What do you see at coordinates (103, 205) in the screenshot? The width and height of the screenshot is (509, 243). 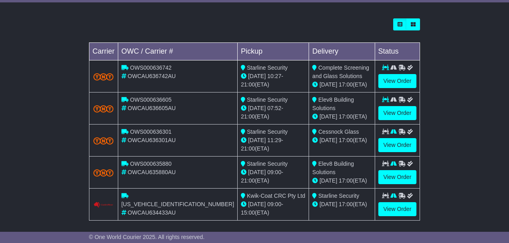 I see `img: Couriers_Please.png` at bounding box center [103, 205].